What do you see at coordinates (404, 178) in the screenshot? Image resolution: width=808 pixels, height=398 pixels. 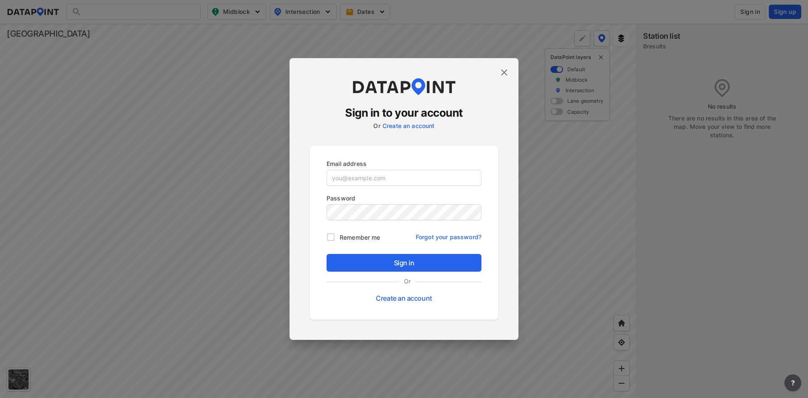 I see `input: you@example.com` at bounding box center [404, 178].